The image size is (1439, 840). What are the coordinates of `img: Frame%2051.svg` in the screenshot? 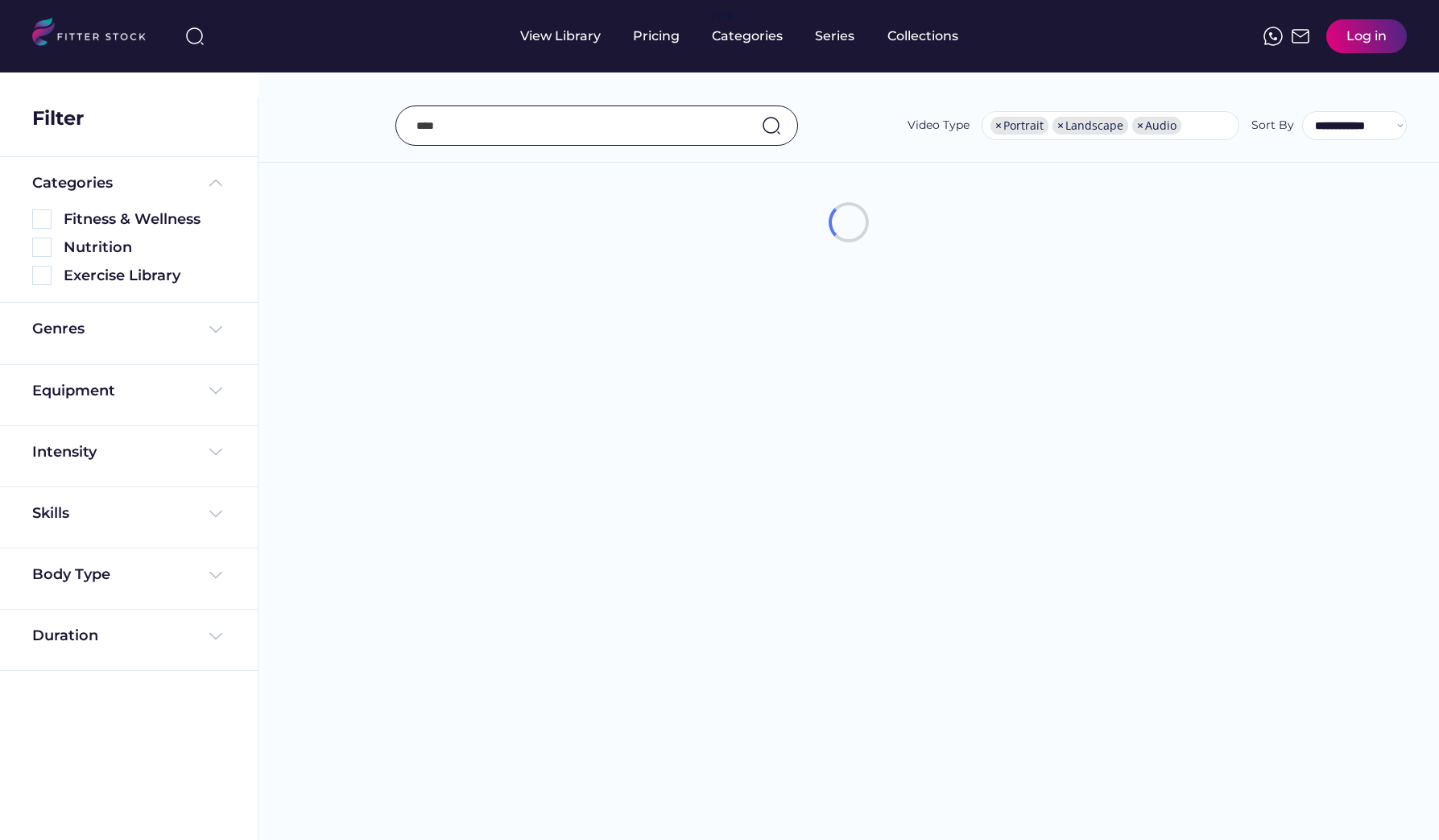 It's located at (1301, 37).